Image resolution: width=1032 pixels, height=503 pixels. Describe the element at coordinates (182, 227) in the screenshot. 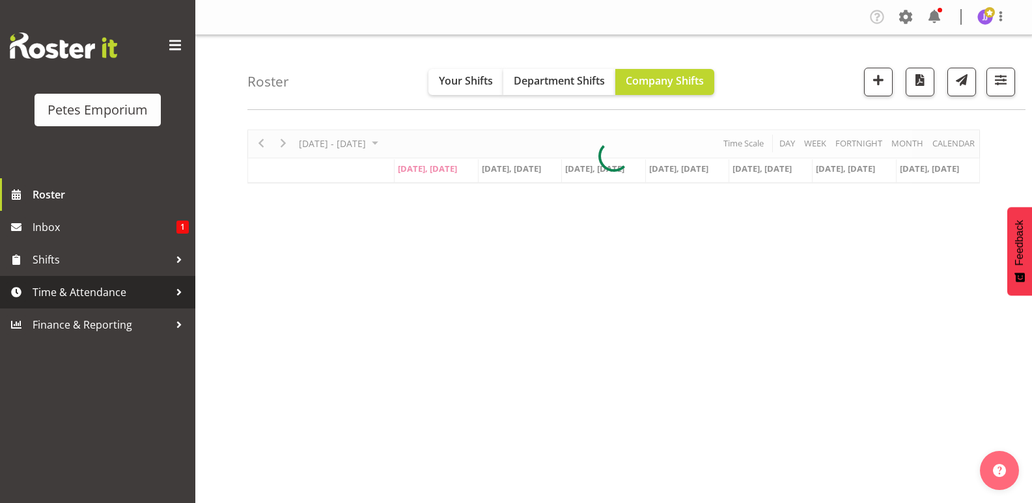

I see `span: 1` at that location.